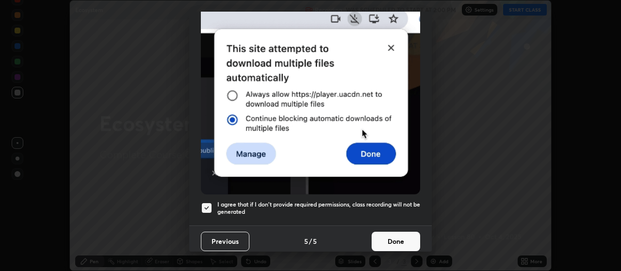 Image resolution: width=621 pixels, height=271 pixels. Describe the element at coordinates (225, 242) in the screenshot. I see `button: Previous` at that location.